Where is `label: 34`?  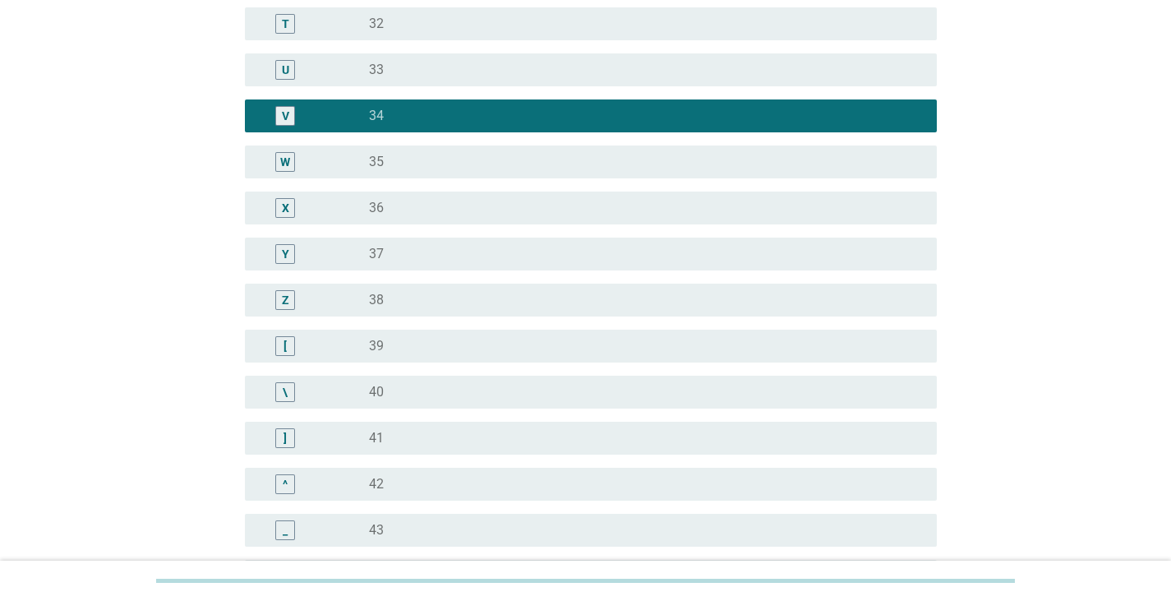
label: 34 is located at coordinates (376, 116).